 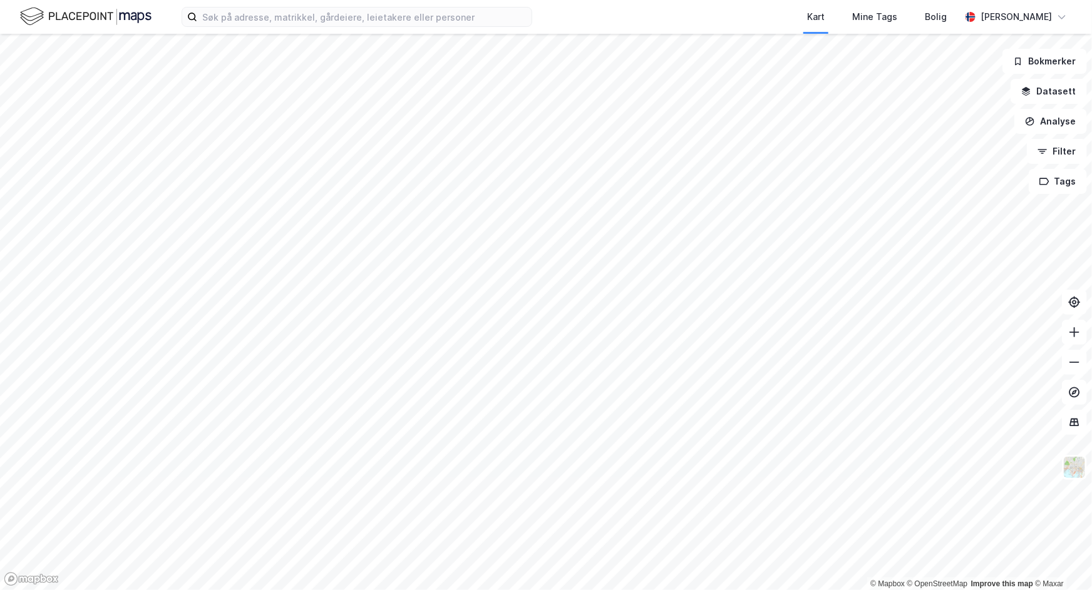 I want to click on div: Mine Tags, so click(x=874, y=17).